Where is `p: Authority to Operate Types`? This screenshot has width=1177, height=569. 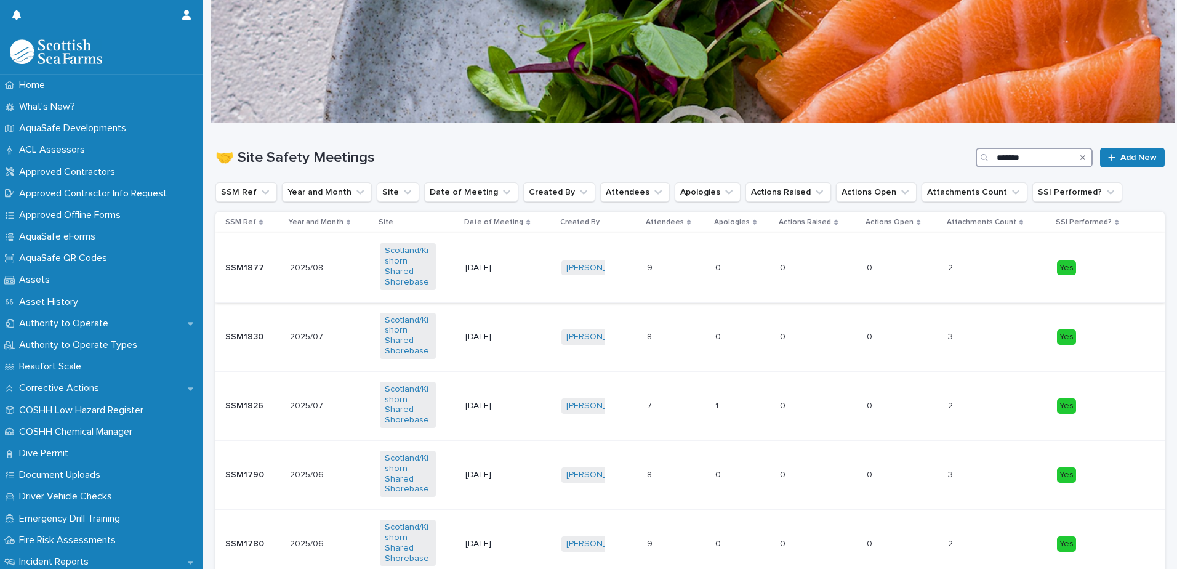 p: Authority to Operate Types is located at coordinates (81, 345).